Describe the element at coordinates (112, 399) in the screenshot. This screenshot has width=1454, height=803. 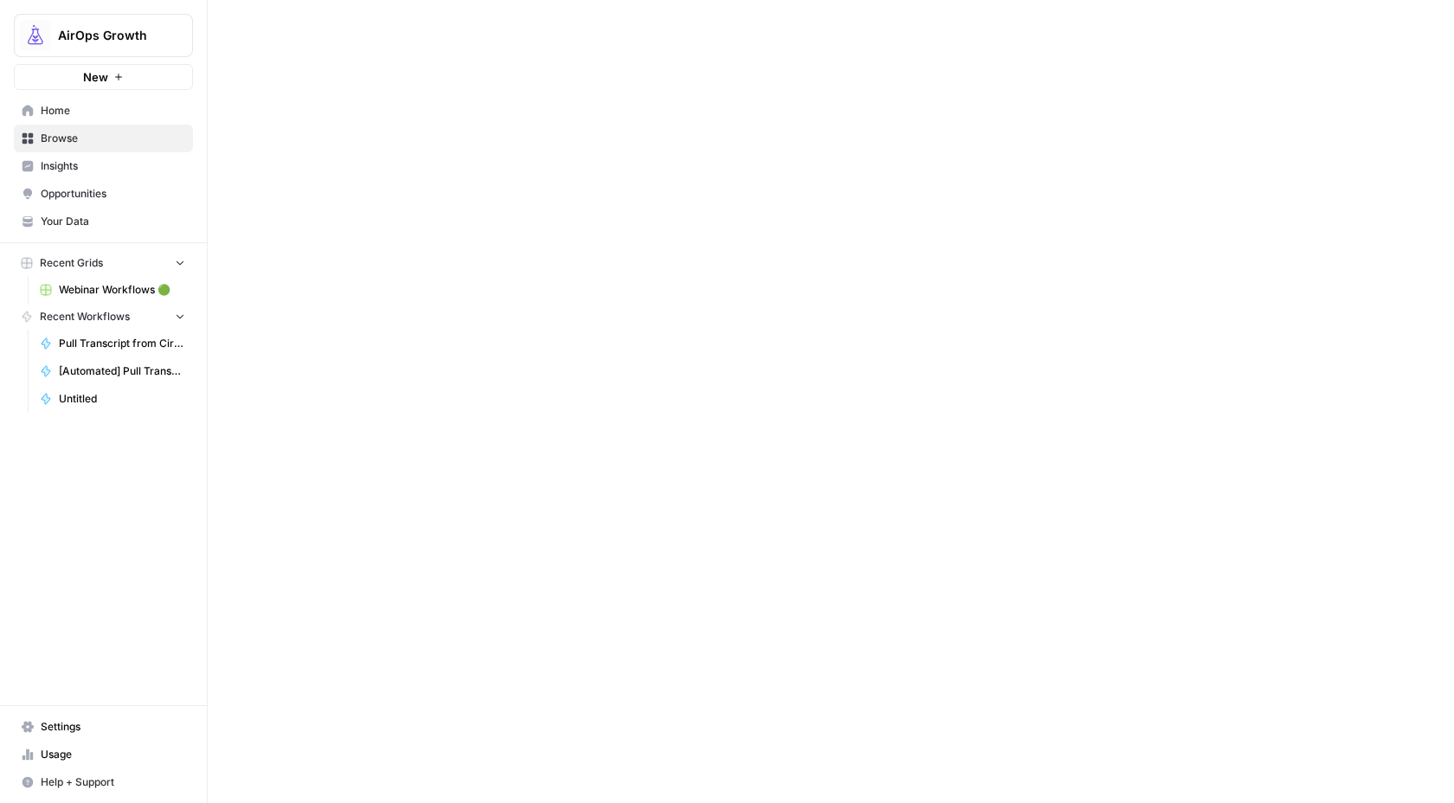
I see `a: Untitled` at that location.